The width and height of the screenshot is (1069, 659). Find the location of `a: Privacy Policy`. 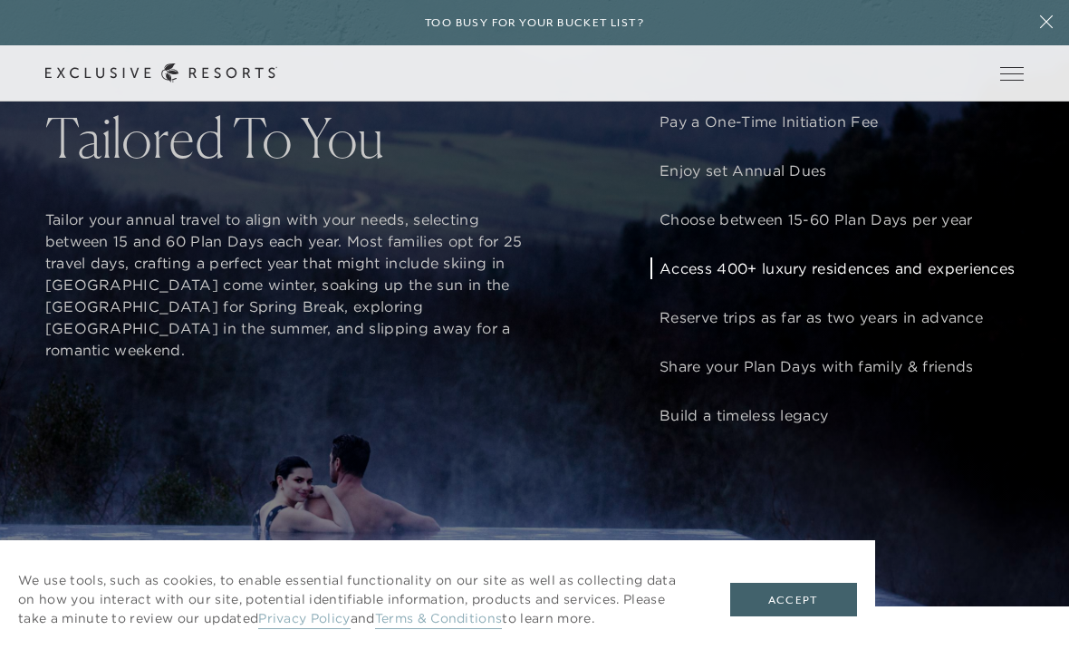

a: Privacy Policy is located at coordinates (303, 619).